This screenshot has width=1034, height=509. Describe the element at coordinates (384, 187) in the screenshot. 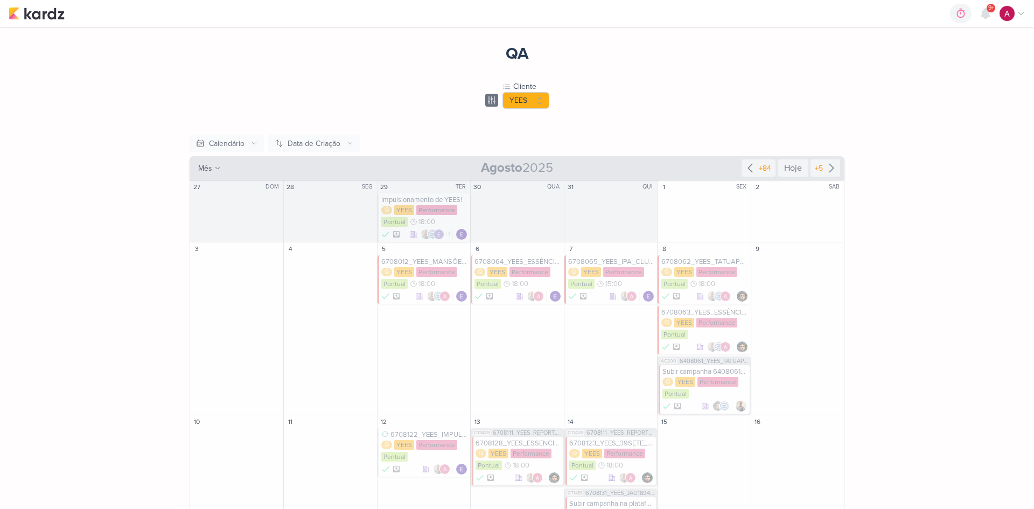

I see `div: 29` at that location.